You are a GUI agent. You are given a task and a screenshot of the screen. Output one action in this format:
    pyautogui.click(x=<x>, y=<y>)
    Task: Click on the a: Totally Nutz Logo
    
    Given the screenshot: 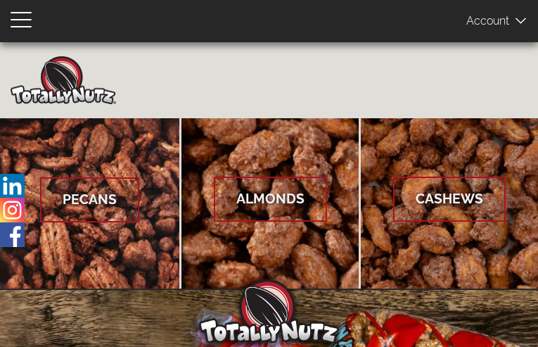 What is the action you would take?
    pyautogui.click(x=269, y=311)
    